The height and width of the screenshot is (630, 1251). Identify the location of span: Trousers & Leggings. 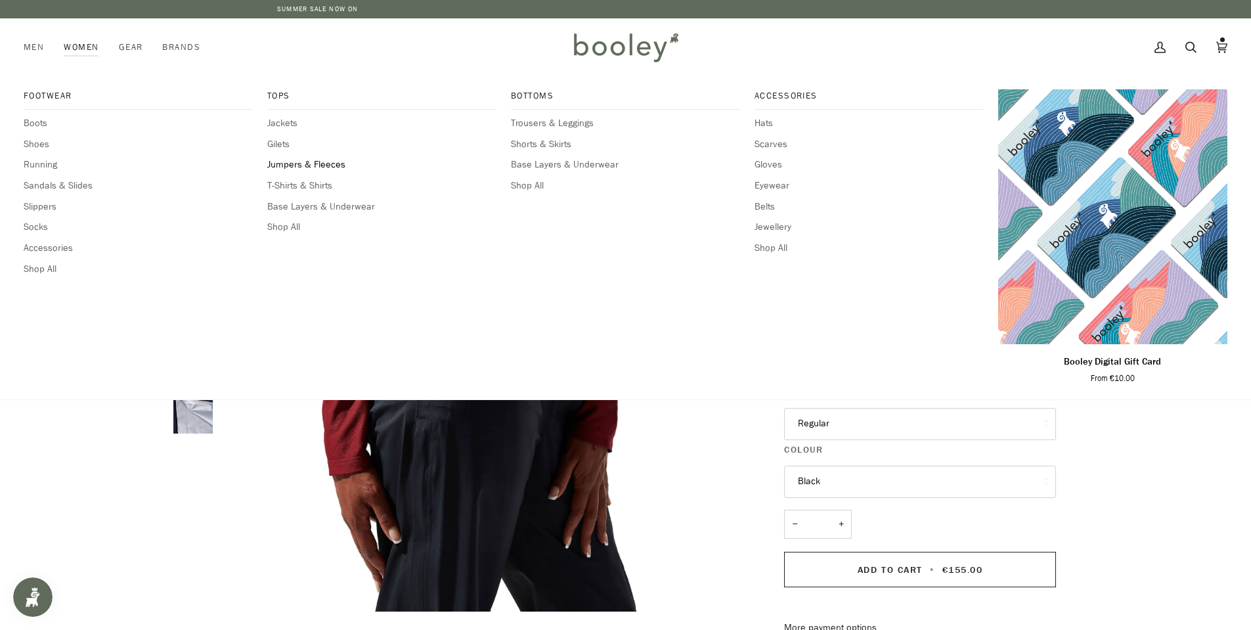
(625, 123).